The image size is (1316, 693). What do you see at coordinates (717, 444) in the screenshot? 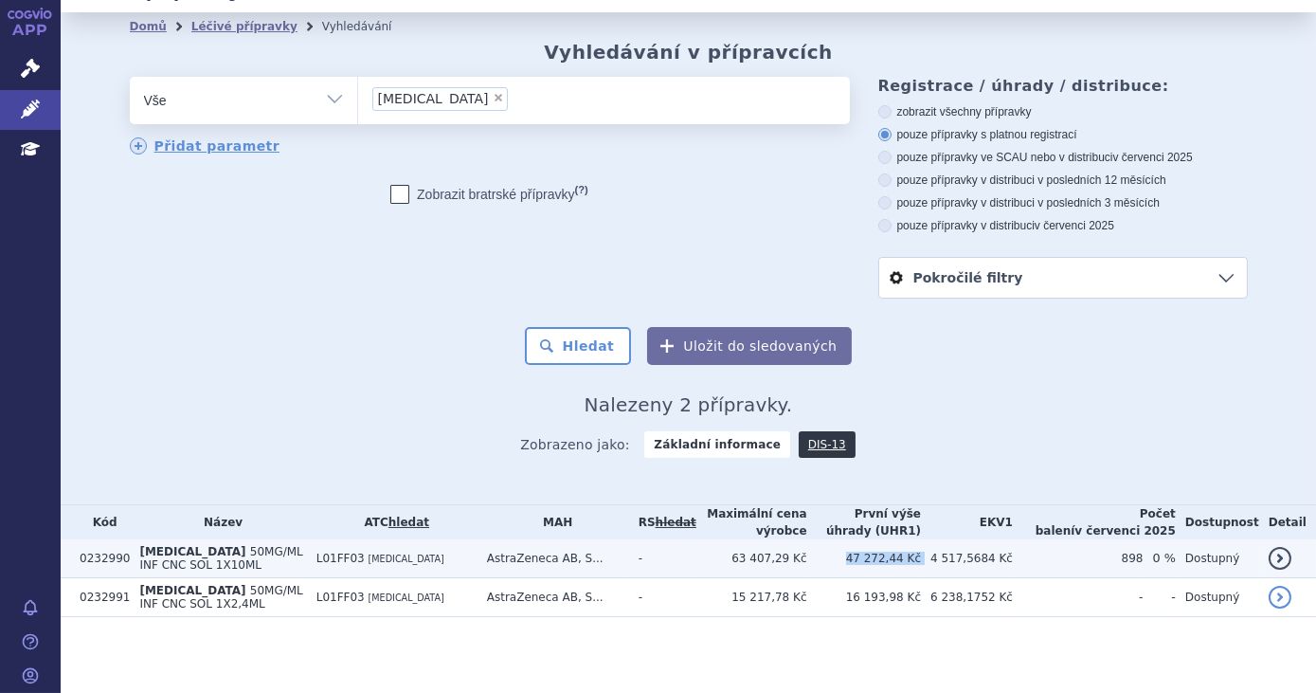
I see `strong: Základní informace` at bounding box center [717, 444].